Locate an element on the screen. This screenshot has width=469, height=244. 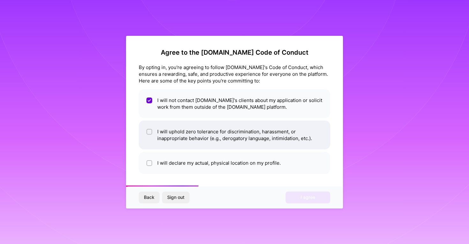
li: I will declare my actual, physical location on my profile. is located at coordinates (235, 162).